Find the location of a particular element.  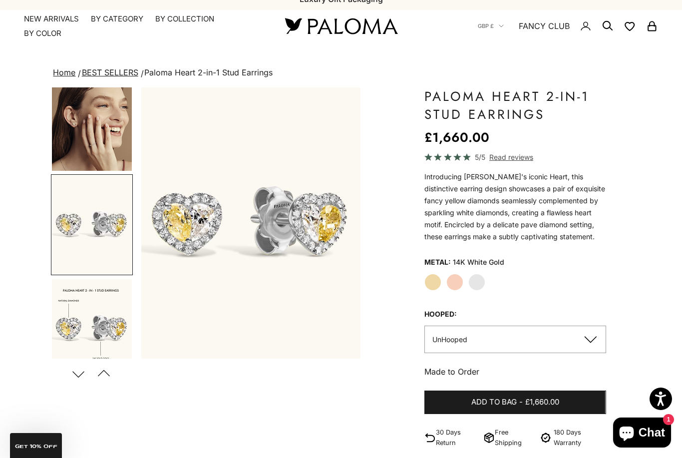

a: NEW ARRIVALS is located at coordinates (51, 19).